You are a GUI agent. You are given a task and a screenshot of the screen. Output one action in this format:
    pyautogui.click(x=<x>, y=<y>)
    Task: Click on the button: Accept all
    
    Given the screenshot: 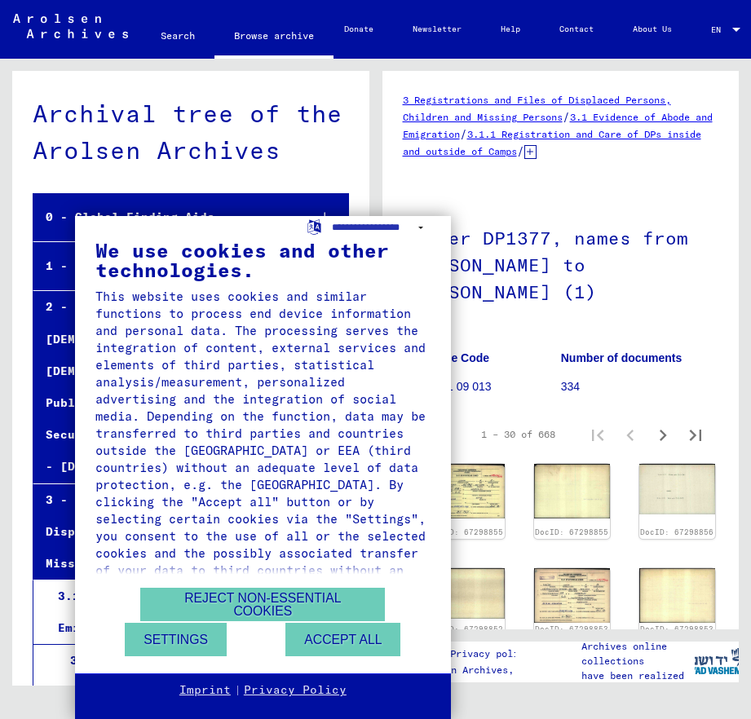 What is the action you would take?
    pyautogui.click(x=342, y=639)
    